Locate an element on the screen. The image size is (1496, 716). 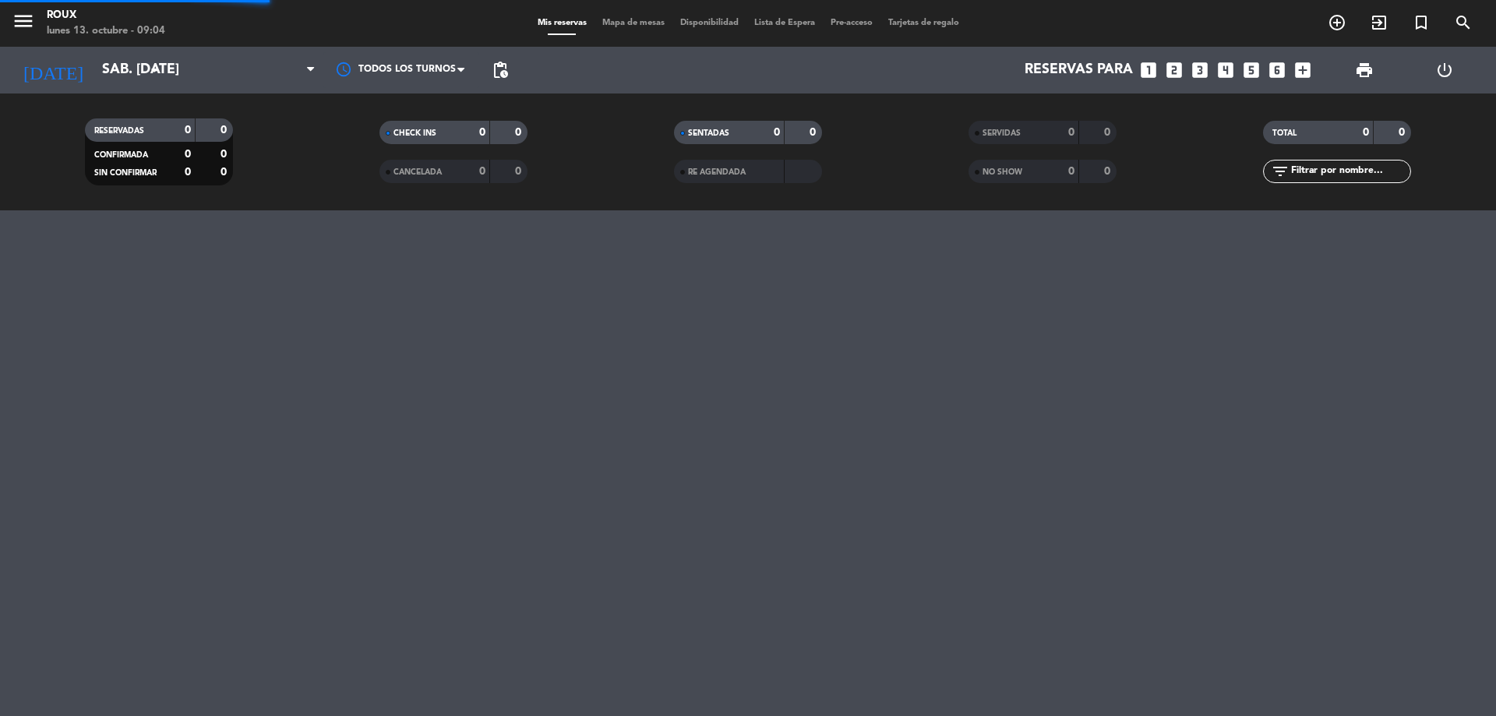
button: menu is located at coordinates (23, 23).